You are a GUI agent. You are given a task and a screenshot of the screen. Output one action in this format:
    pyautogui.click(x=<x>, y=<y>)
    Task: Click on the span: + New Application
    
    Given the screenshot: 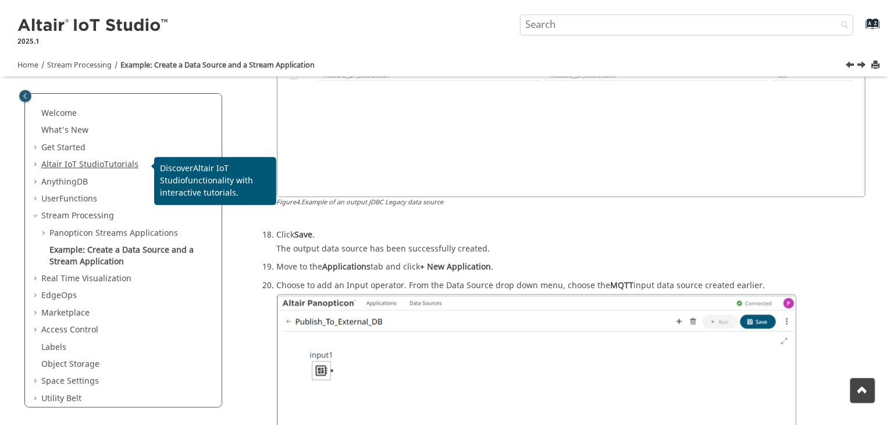 What is the action you would take?
    pyautogui.click(x=456, y=267)
    